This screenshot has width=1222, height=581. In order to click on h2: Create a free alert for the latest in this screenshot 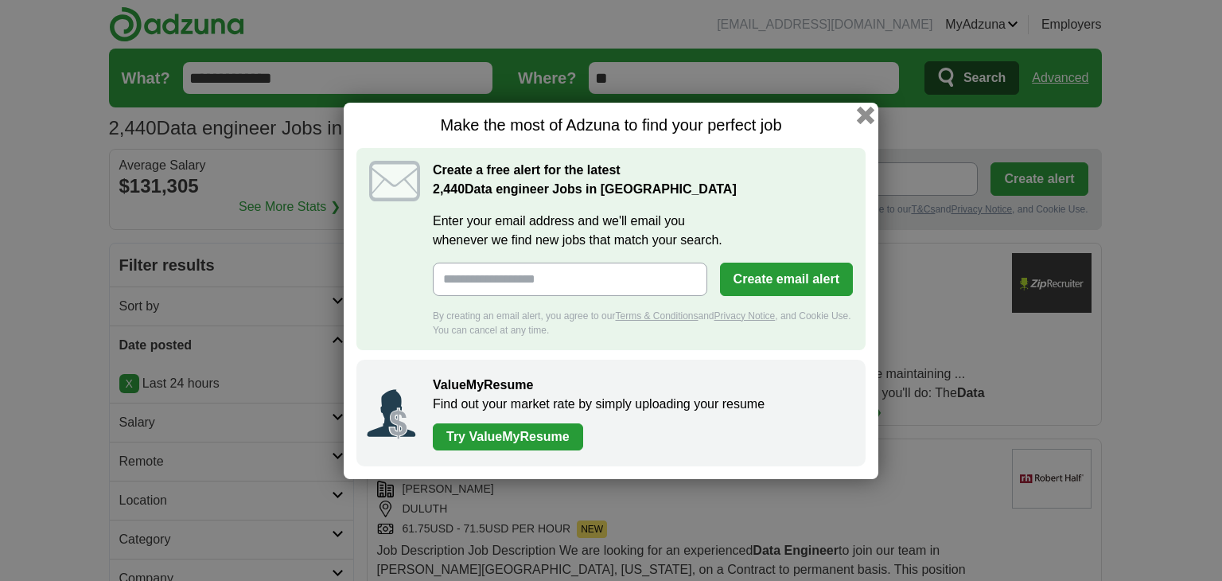, I will do `click(643, 180)`.